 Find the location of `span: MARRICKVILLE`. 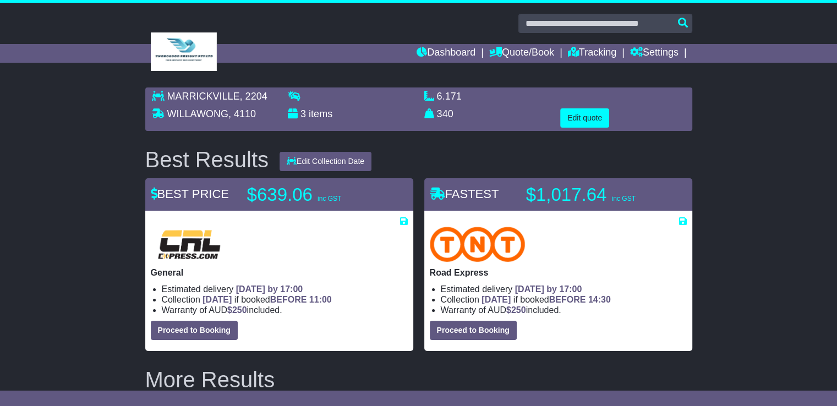

span: MARRICKVILLE is located at coordinates (204, 96).